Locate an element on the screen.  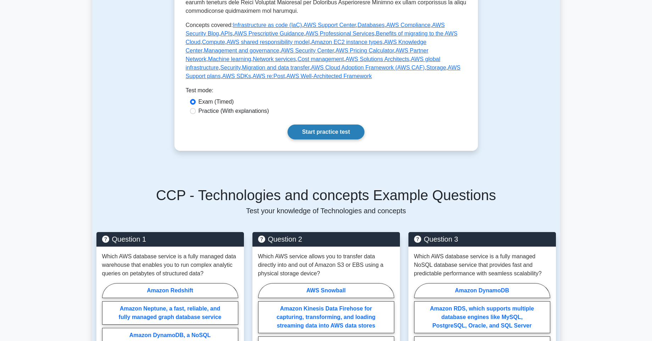
a: AWS Professional Services is located at coordinates (340, 33).